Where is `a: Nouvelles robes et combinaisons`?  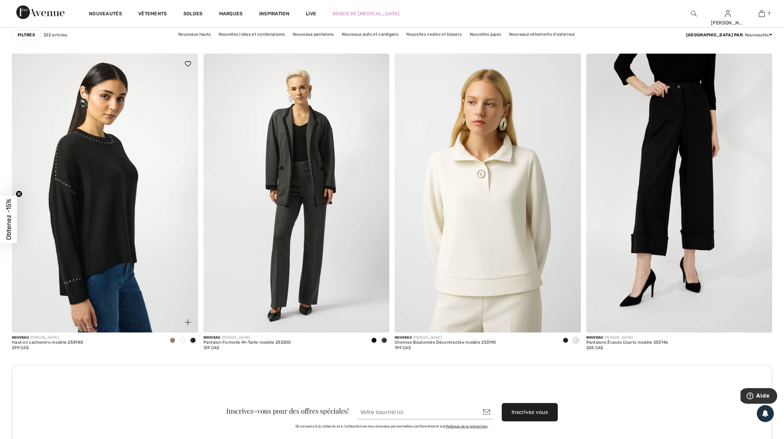
a: Nouvelles robes et combinaisons is located at coordinates (252, 34).